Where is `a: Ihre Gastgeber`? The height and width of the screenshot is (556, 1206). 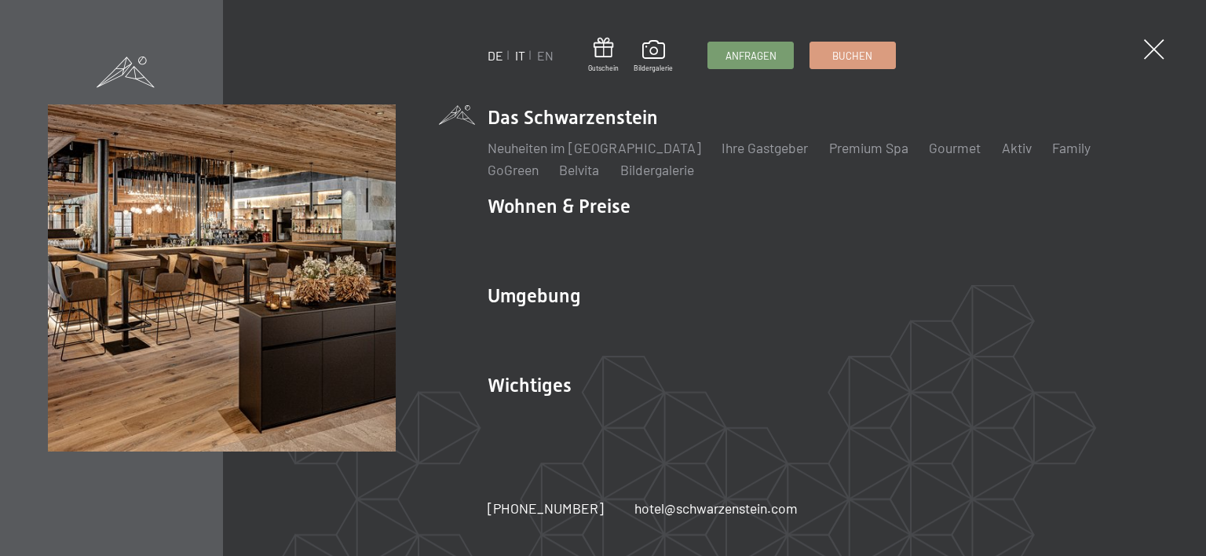
a: Ihre Gastgeber is located at coordinates (765, 148).